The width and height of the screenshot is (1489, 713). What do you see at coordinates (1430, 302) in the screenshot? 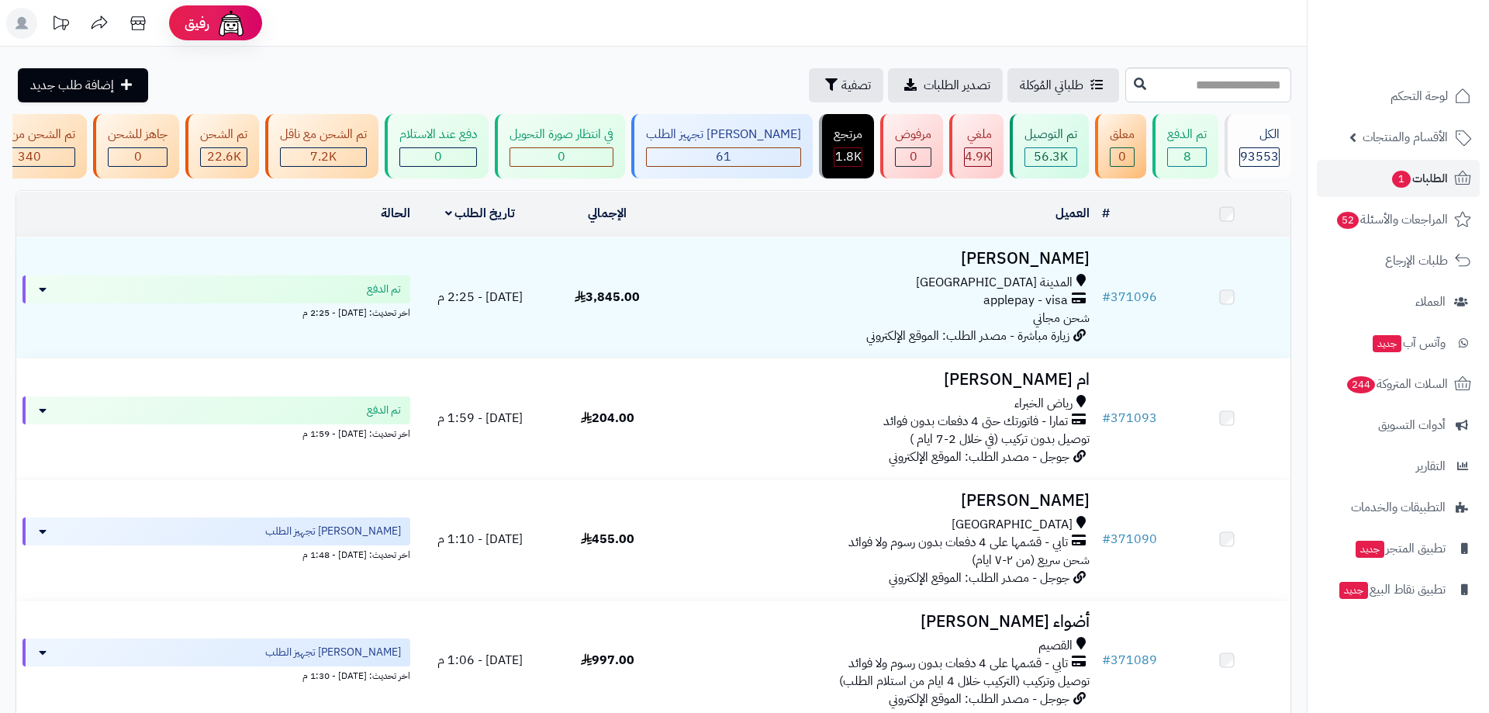
I see `span: العملاء` at bounding box center [1430, 302].